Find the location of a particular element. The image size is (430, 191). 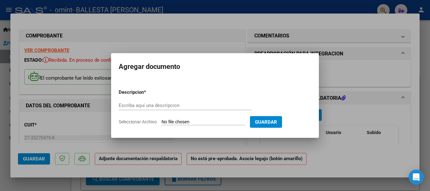

button: Guardar is located at coordinates (266, 122).